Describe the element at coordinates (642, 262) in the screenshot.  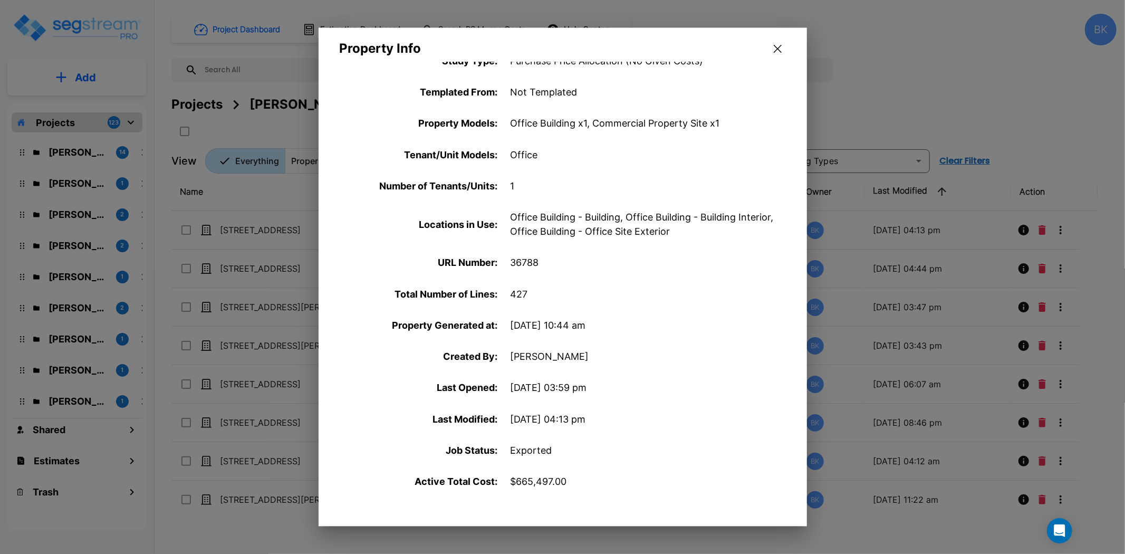
I see `p: 36788` at that location.